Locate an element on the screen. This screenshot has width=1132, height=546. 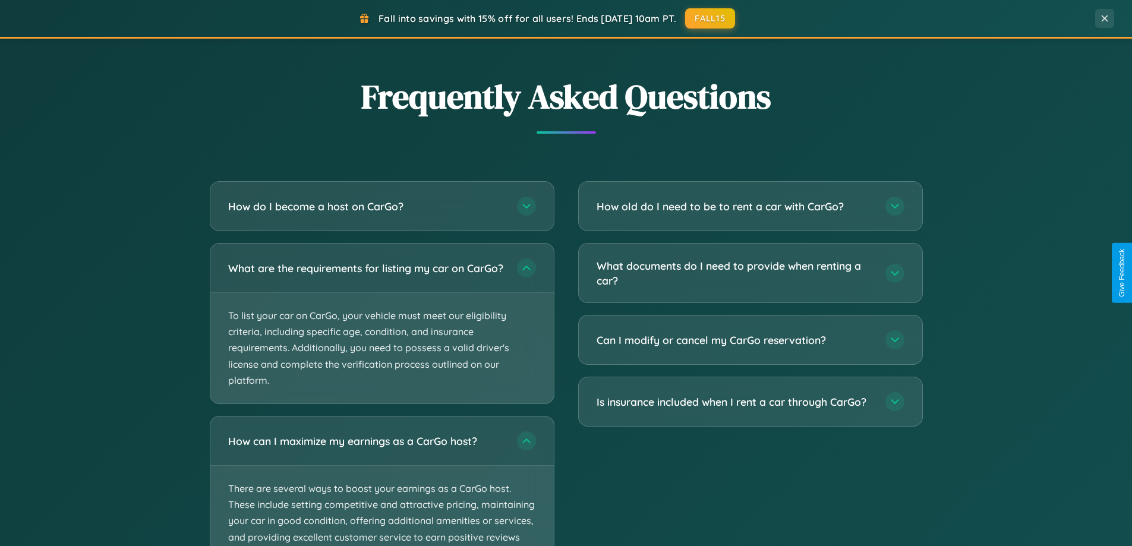
p: To list your car on CarGo, your vehicle must meet our eligibility criteria, including specific ag... is located at coordinates (382, 348).